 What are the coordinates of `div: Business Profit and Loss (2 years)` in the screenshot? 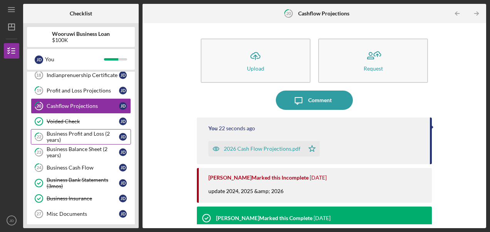 It's located at (83, 137).